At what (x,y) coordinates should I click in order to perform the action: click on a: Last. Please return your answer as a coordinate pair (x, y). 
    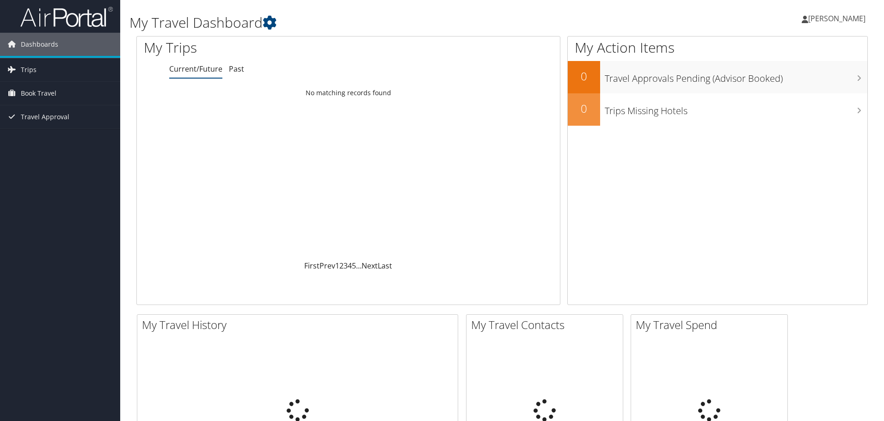
    Looking at the image, I should click on (384, 266).